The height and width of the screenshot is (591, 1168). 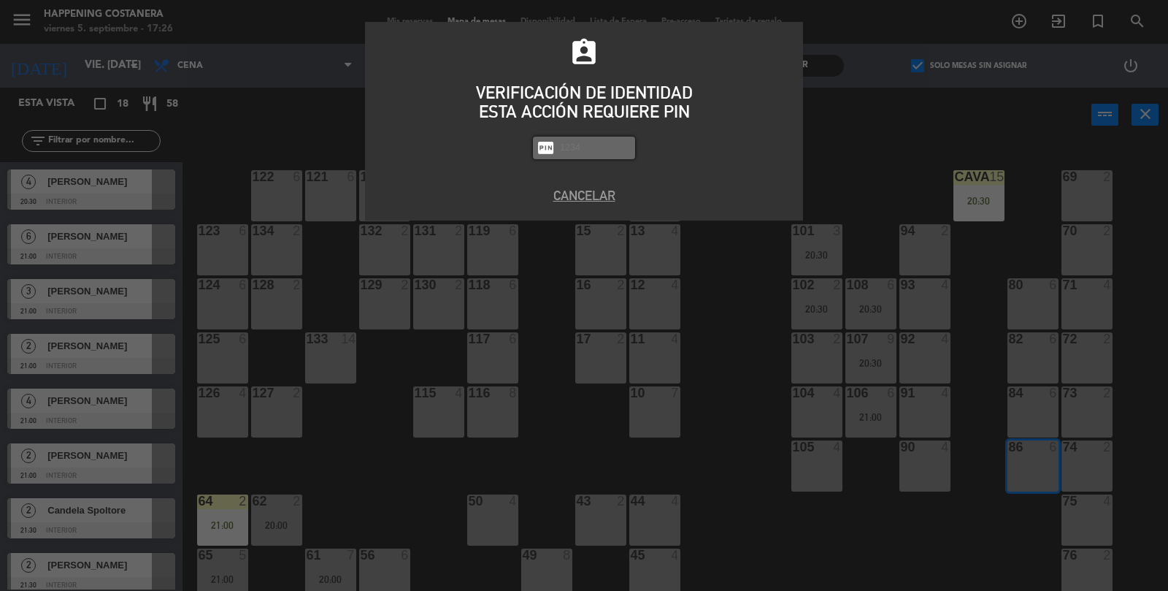 What do you see at coordinates (545, 147) in the screenshot?
I see `i: fiber_pin` at bounding box center [545, 147].